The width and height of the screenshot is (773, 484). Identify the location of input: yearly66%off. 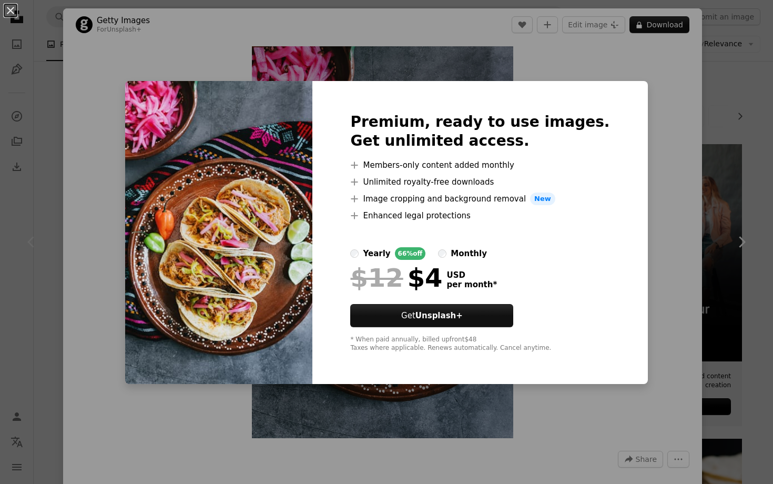
(354, 253).